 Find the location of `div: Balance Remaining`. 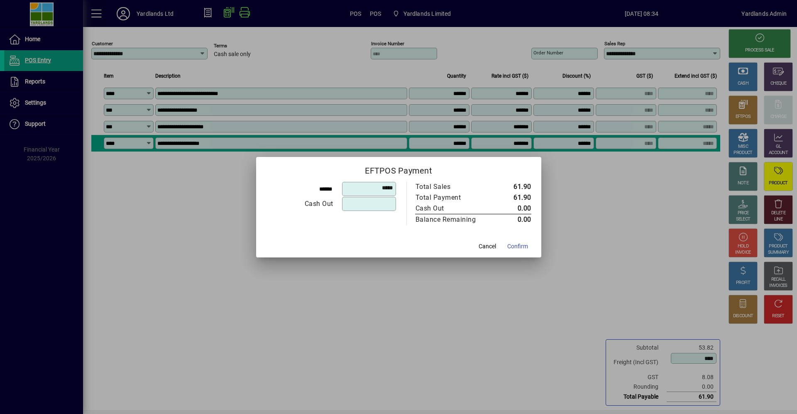

div: Balance Remaining is located at coordinates (450, 220).